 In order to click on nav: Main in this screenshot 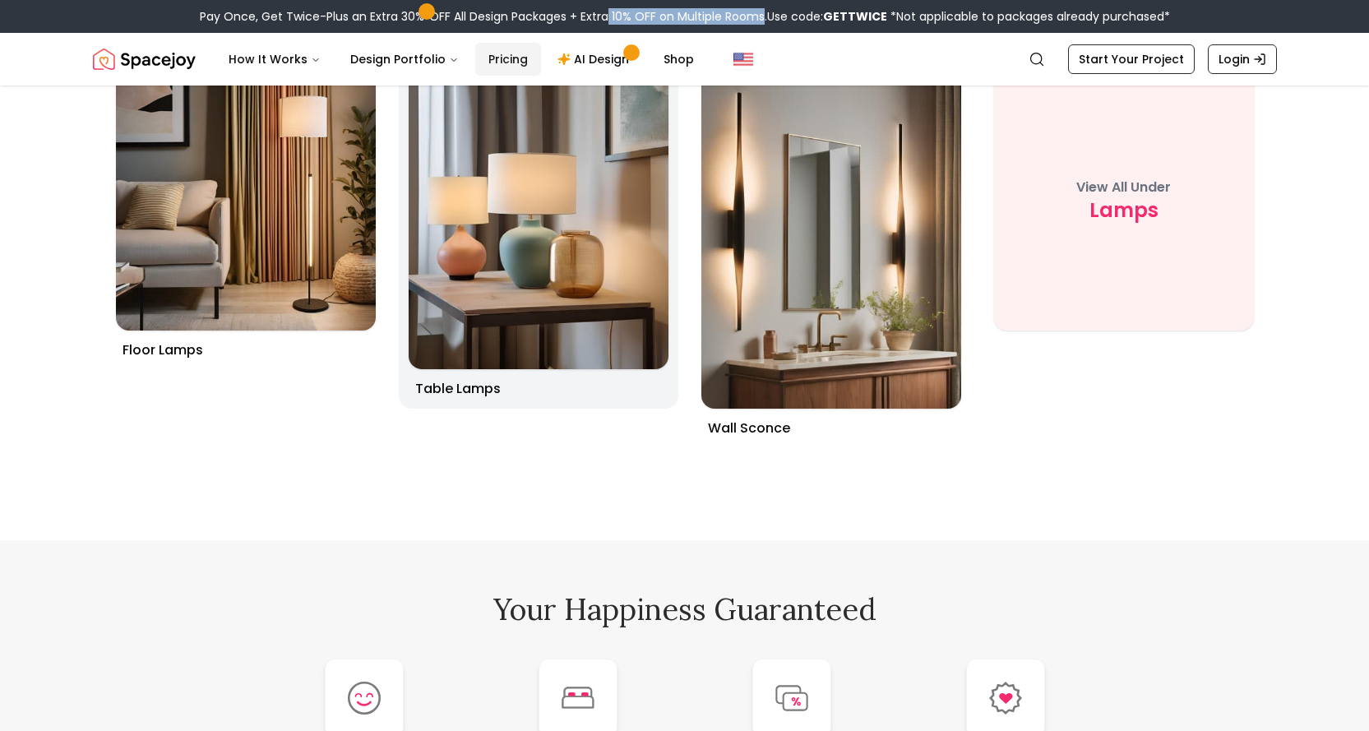, I will do `click(461, 59)`.